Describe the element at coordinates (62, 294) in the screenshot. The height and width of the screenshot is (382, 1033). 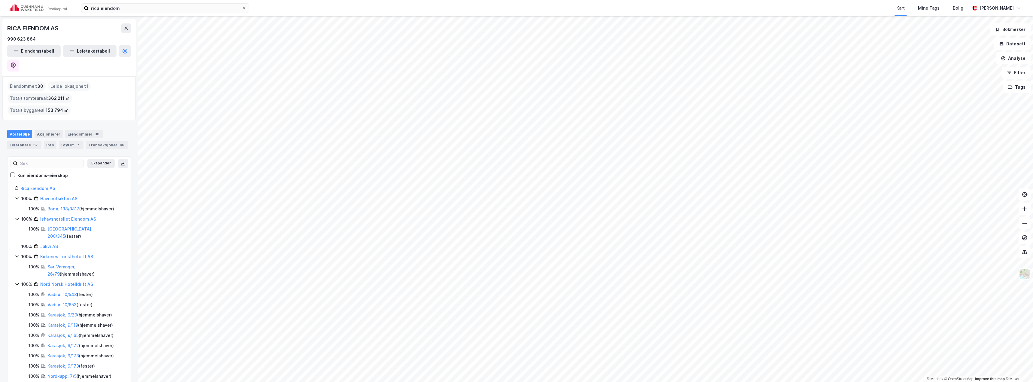
I see `a: Vadsø, 10/548` at that location.